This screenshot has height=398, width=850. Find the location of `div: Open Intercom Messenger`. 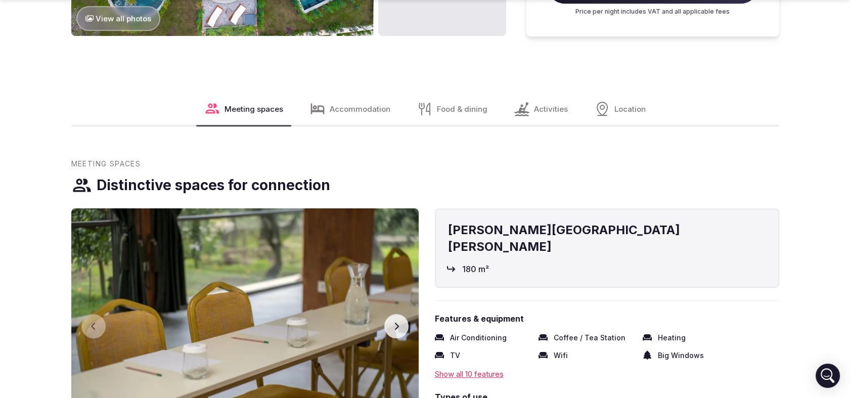

div: Open Intercom Messenger is located at coordinates (827, 376).